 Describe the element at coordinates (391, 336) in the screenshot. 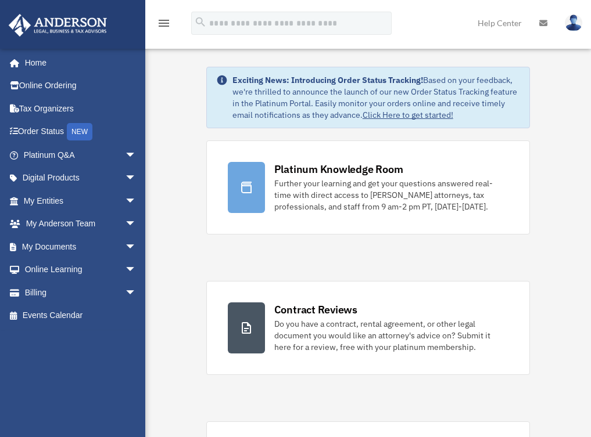

I see `div: Do you have a contract, rental agreement, or other legal document you would like an attorney's ad...` at that location.